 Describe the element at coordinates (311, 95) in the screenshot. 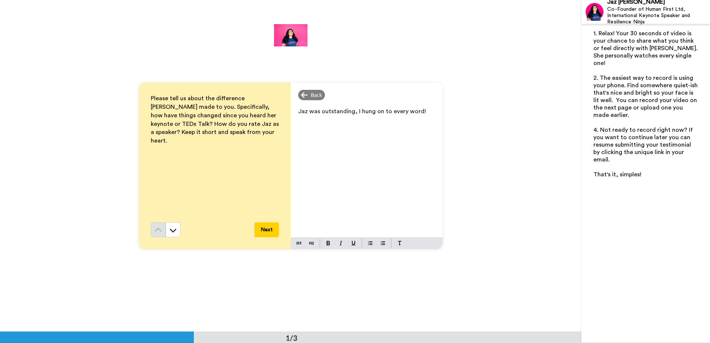

I see `div: Back` at that location.